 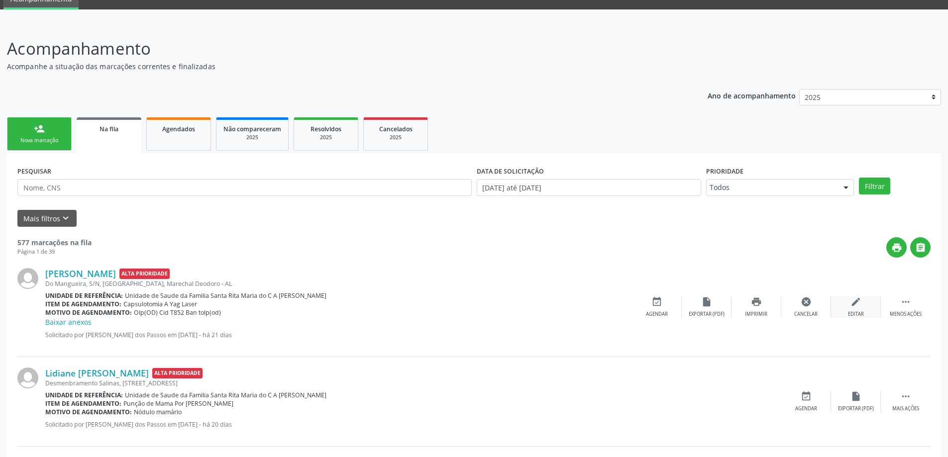 What do you see at coordinates (244, 188) in the screenshot?
I see `input: Nome, CNS` at bounding box center [244, 188].